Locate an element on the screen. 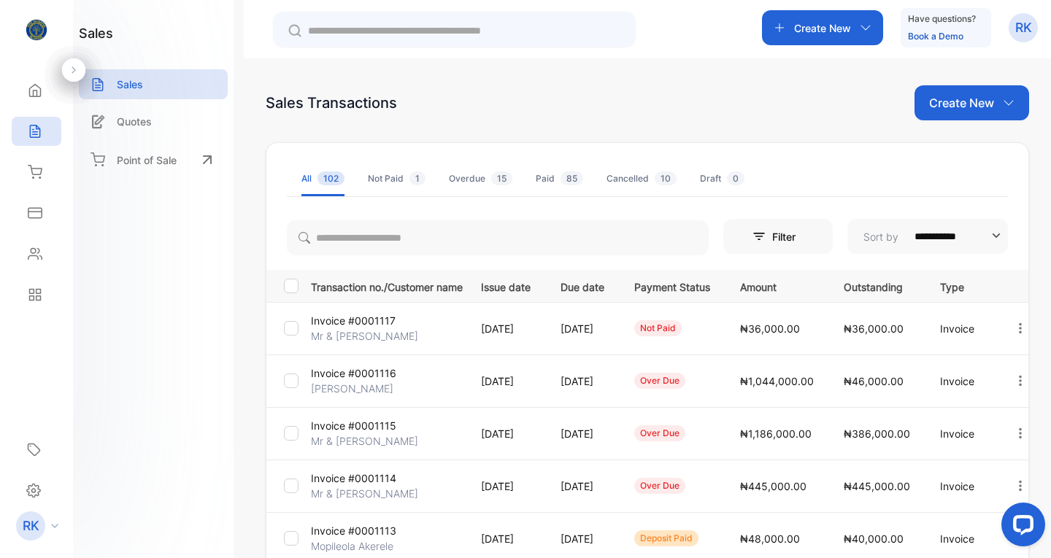 The height and width of the screenshot is (558, 1051). div: Cancelled is located at coordinates (642, 179).